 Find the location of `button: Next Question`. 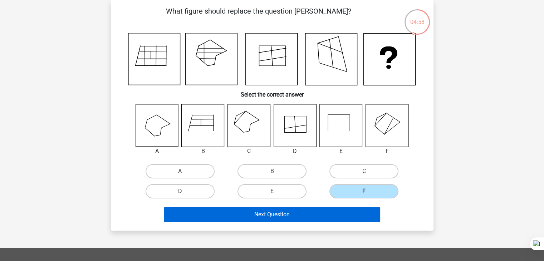

button: Next Question is located at coordinates (272, 215).